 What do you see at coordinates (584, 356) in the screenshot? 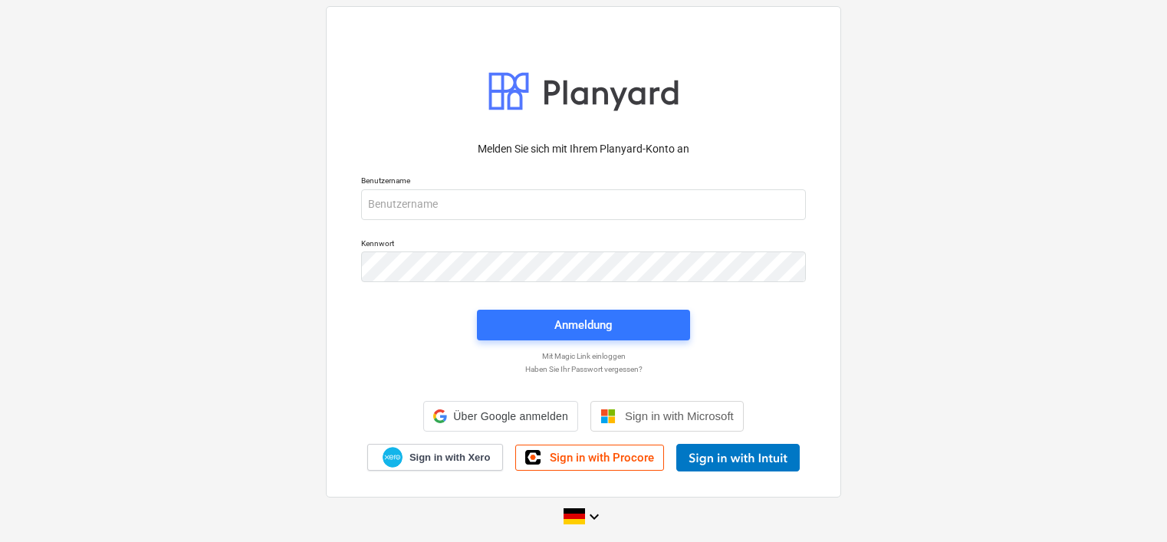
I see `p: Mit Magic Link einloggen` at bounding box center [584, 356].